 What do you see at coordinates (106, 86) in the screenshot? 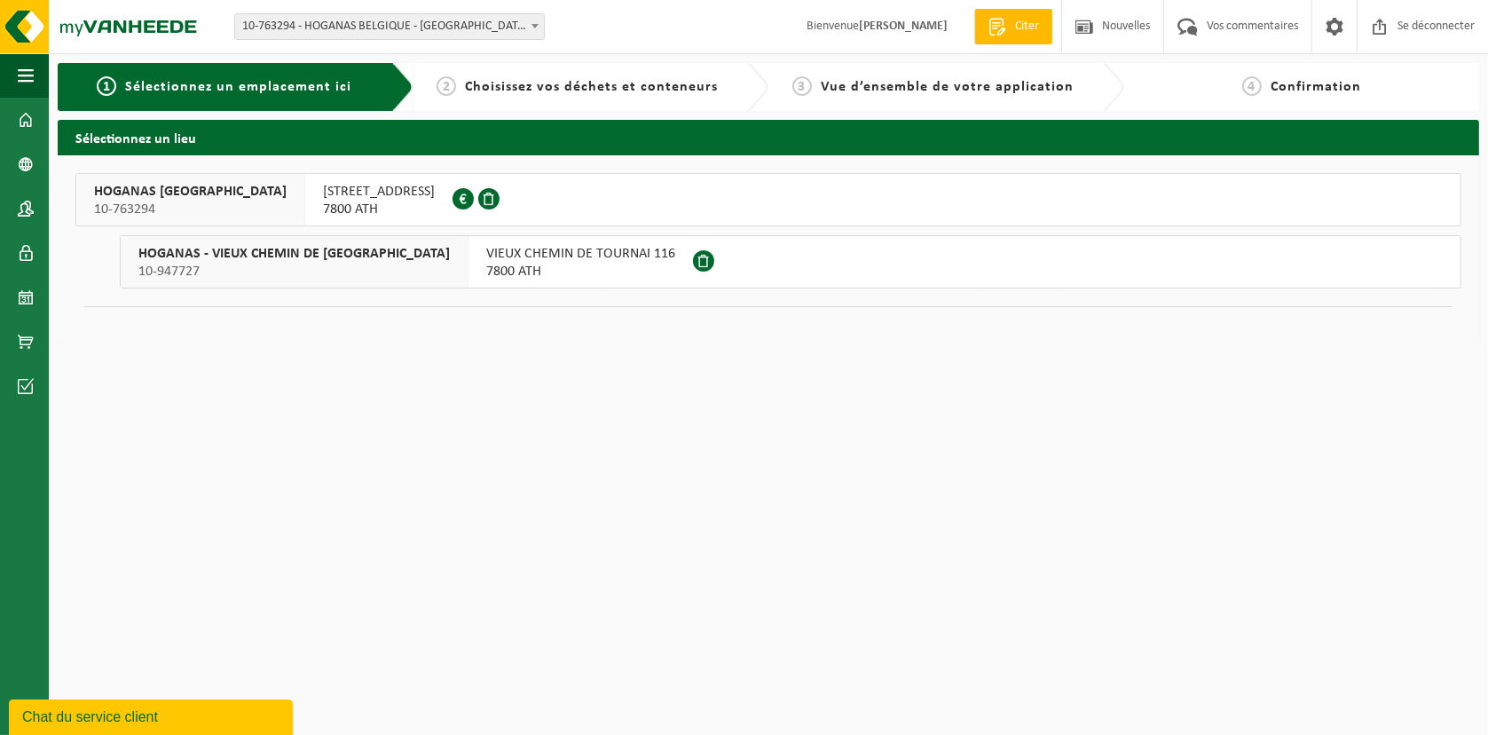
I see `span: 1` at bounding box center [106, 86].